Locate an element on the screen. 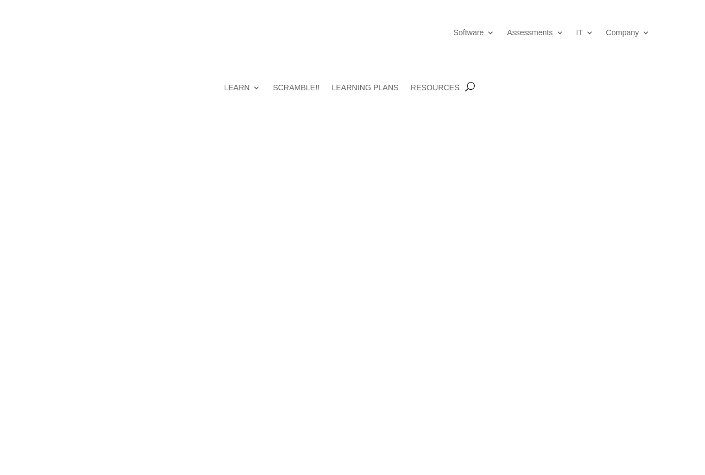  a: Software is located at coordinates (474, 32).